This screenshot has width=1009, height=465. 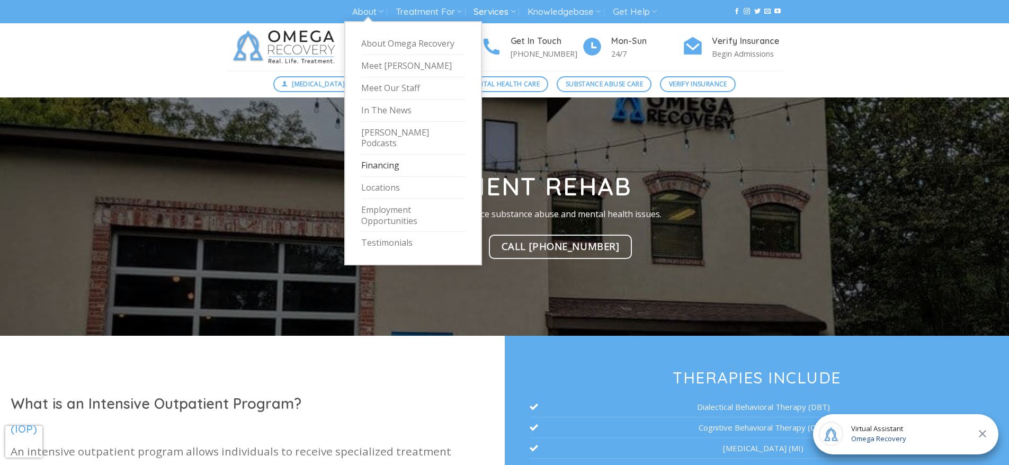 What do you see at coordinates (757, 428) in the screenshot?
I see `li: Cognitive Behavioral Therapy (CBT)` at bounding box center [757, 428].